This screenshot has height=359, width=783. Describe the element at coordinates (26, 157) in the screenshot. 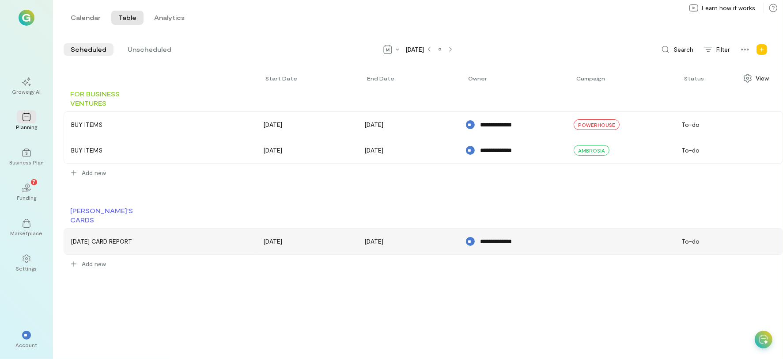

I see `a: Business Plan` at that location.